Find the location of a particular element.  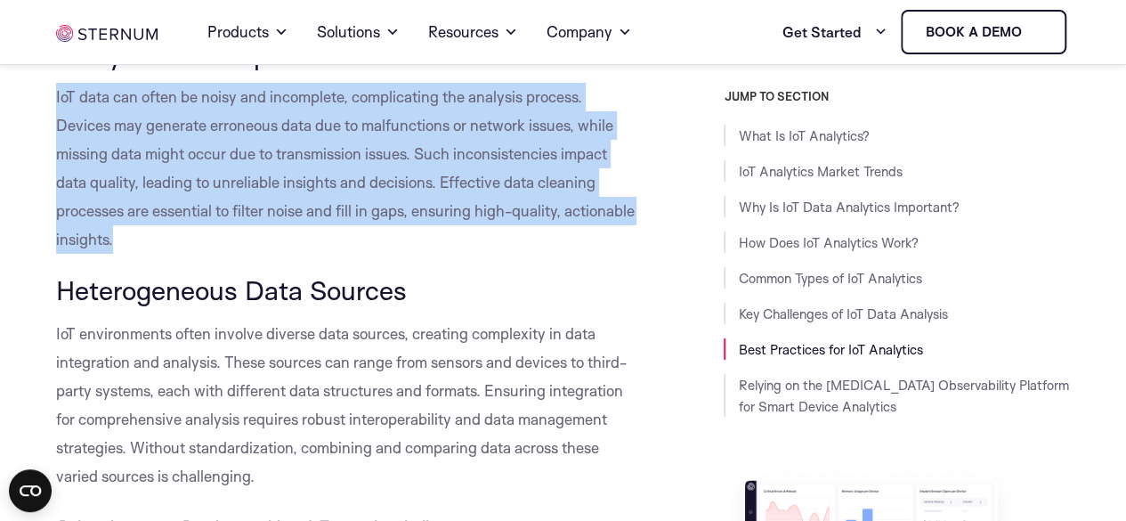

span: IoT data can often be noisy and incomplete, complicating the analysis process. Devices may genera... is located at coordinates (345, 167).